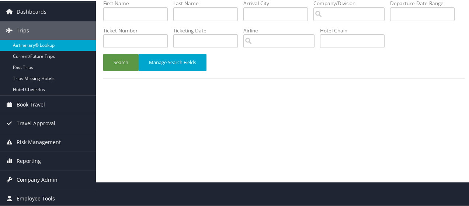 This screenshot has height=206, width=469. I want to click on span: Reporting, so click(29, 160).